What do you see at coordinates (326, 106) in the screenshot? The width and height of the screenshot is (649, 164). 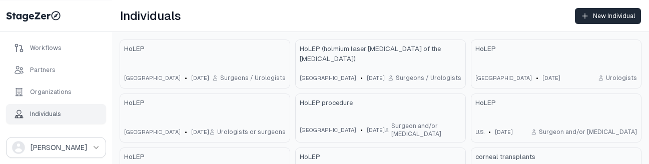 I see `span: HoLEP procedure` at bounding box center [326, 106].